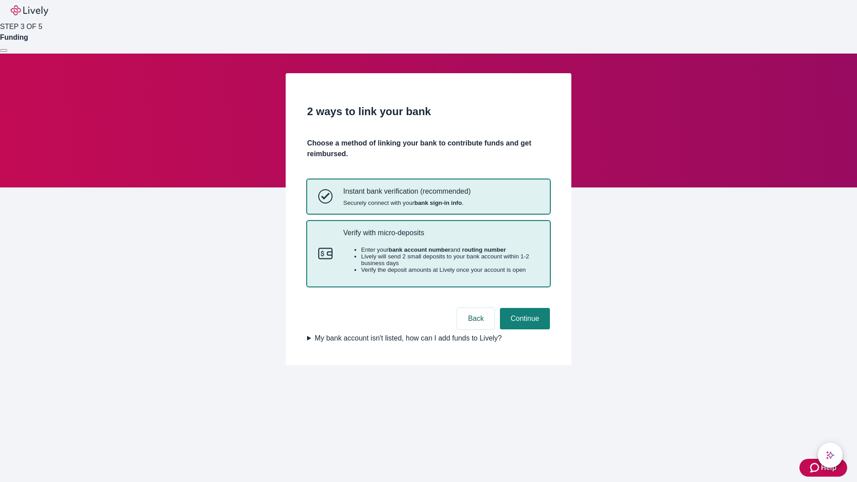 This screenshot has width=857, height=482. I want to click on p: Verify with micro-deposits, so click(441, 233).